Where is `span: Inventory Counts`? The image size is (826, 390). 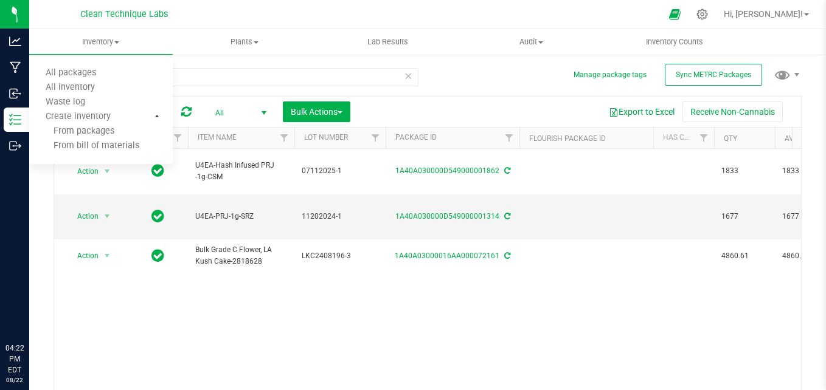
span: Inventory Counts is located at coordinates (675, 42).